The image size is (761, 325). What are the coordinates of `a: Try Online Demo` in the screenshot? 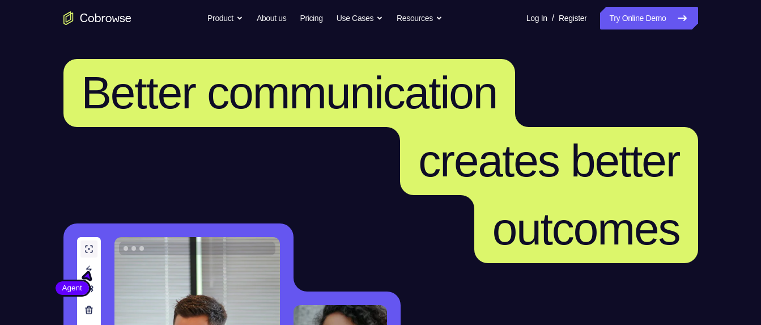 It's located at (649, 18).